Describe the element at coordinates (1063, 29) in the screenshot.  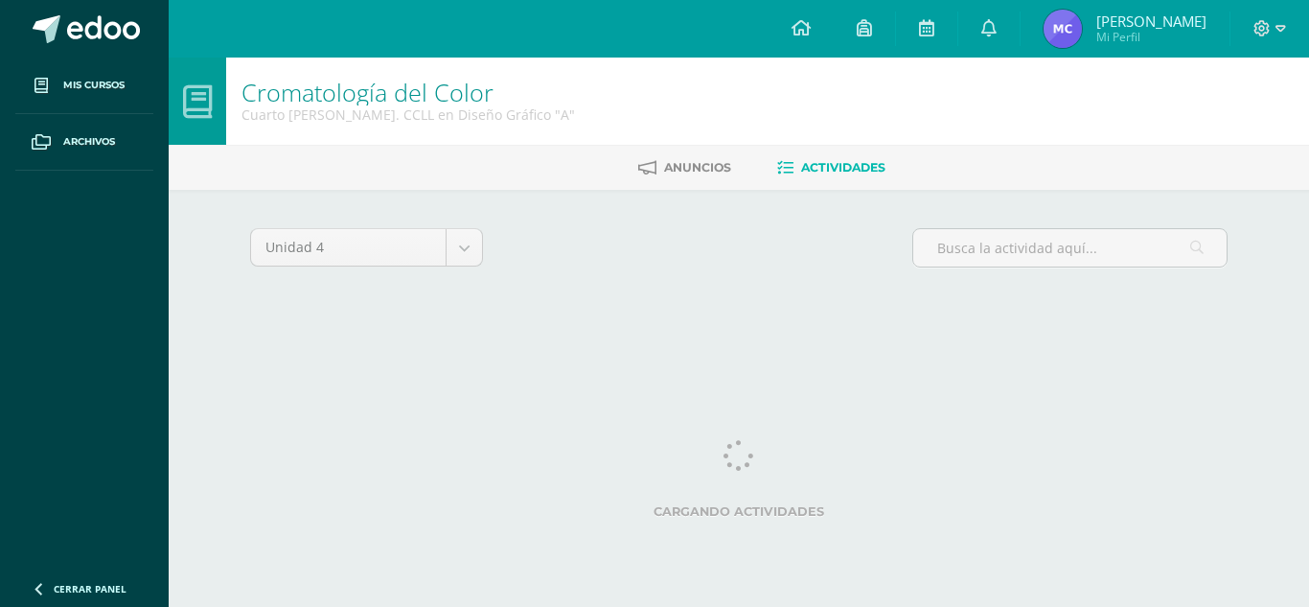
I see `img: 0aec00e1ef5cc27230ddd548fcfdc0fc.png` at that location.